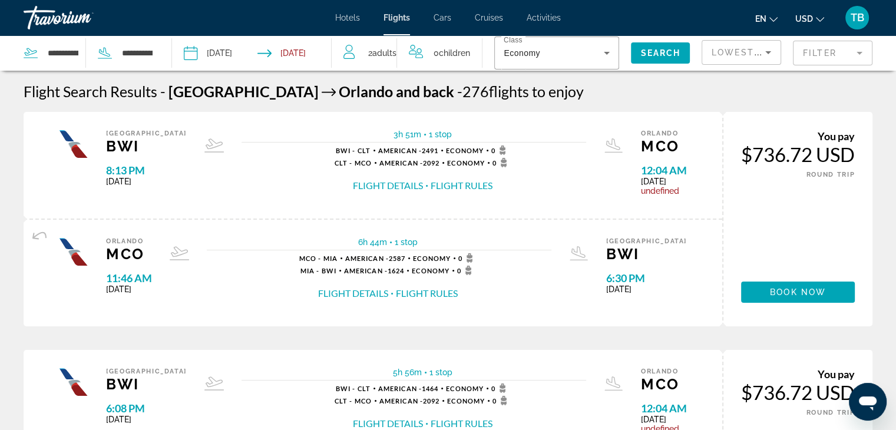 The height and width of the screenshot is (430, 896). What do you see at coordinates (129, 278) in the screenshot?
I see `span: 11:46 AM` at bounding box center [129, 278].